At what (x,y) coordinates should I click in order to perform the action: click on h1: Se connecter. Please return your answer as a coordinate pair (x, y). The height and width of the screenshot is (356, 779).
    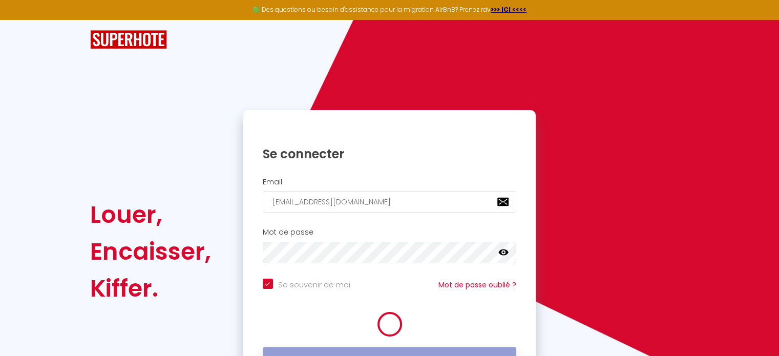
    Looking at the image, I should click on (390, 154).